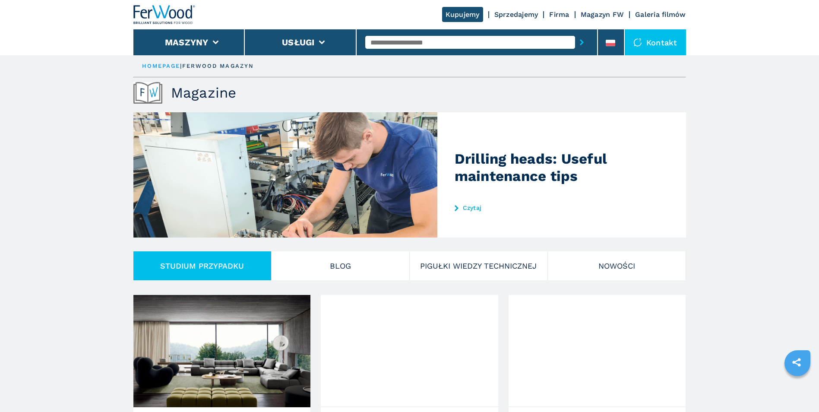  What do you see at coordinates (187, 42) in the screenshot?
I see `button: Maszyny` at bounding box center [187, 42].